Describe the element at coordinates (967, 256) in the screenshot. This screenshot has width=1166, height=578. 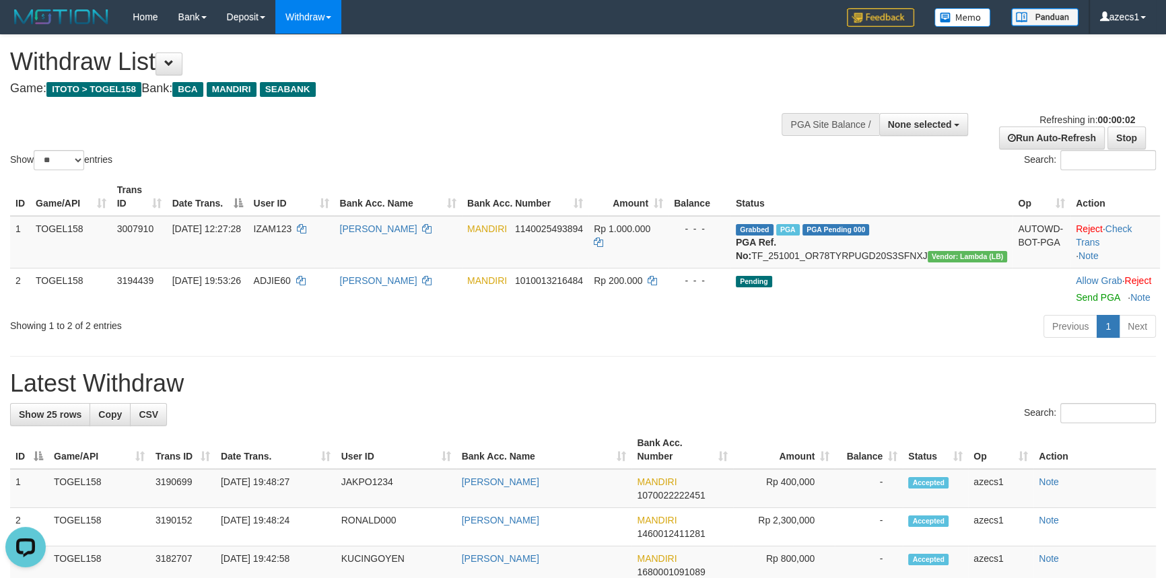
I see `span: Vendor URL: https://dashboard.q2checkout.com/secure` at that location.